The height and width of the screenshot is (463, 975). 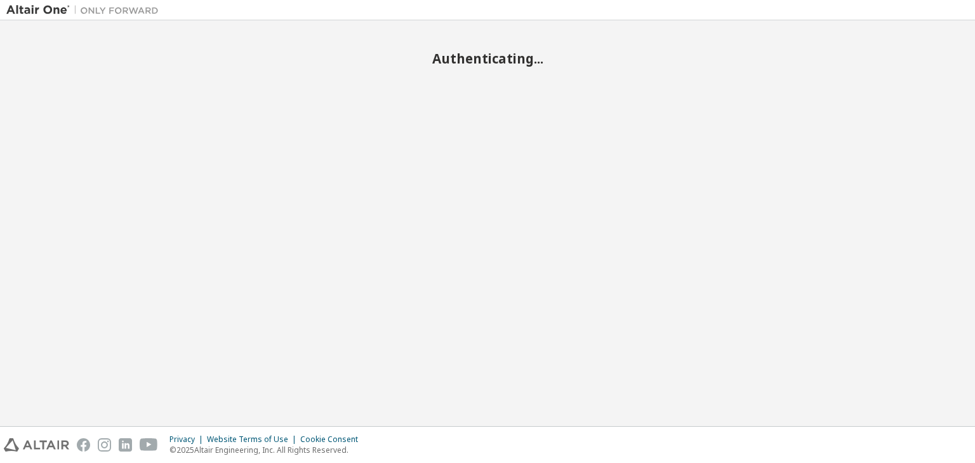 What do you see at coordinates (104, 444) in the screenshot?
I see `img: instagram.svg` at bounding box center [104, 444].